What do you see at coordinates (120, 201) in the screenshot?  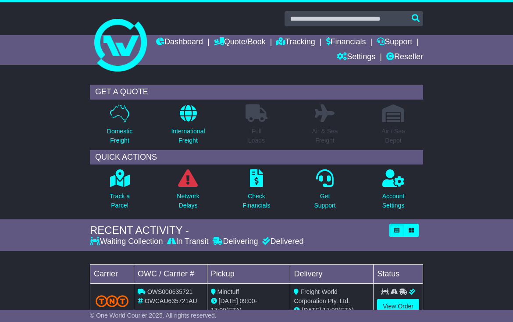 I see `p: Track a Parcel` at bounding box center [120, 201].